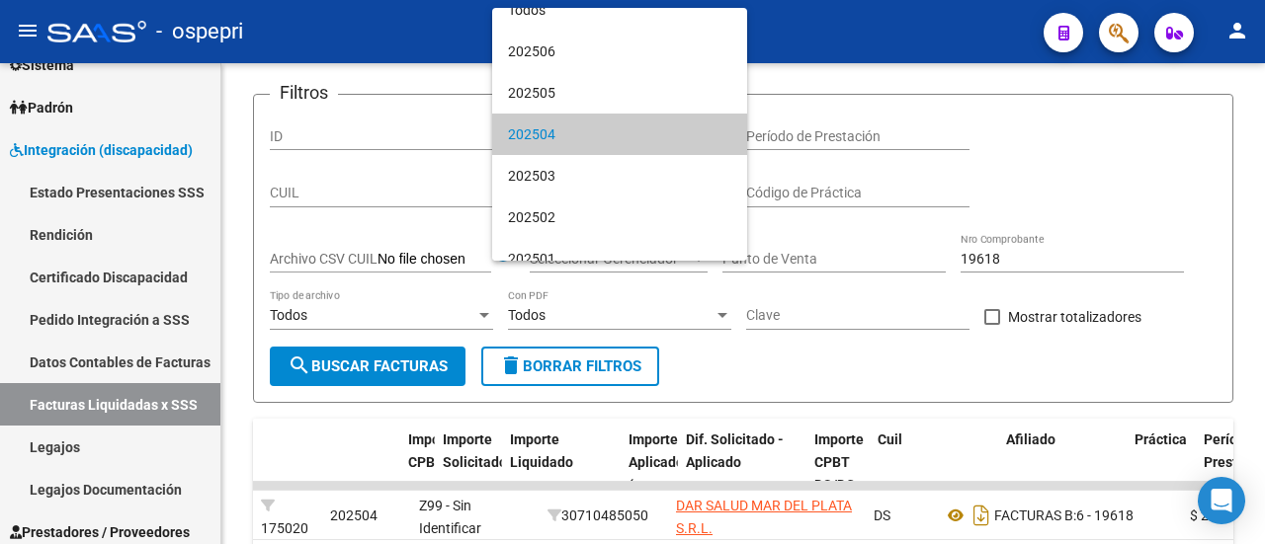 The image size is (1265, 544). What do you see at coordinates (620, 134) in the screenshot?
I see `span: 202504` at bounding box center [620, 134].